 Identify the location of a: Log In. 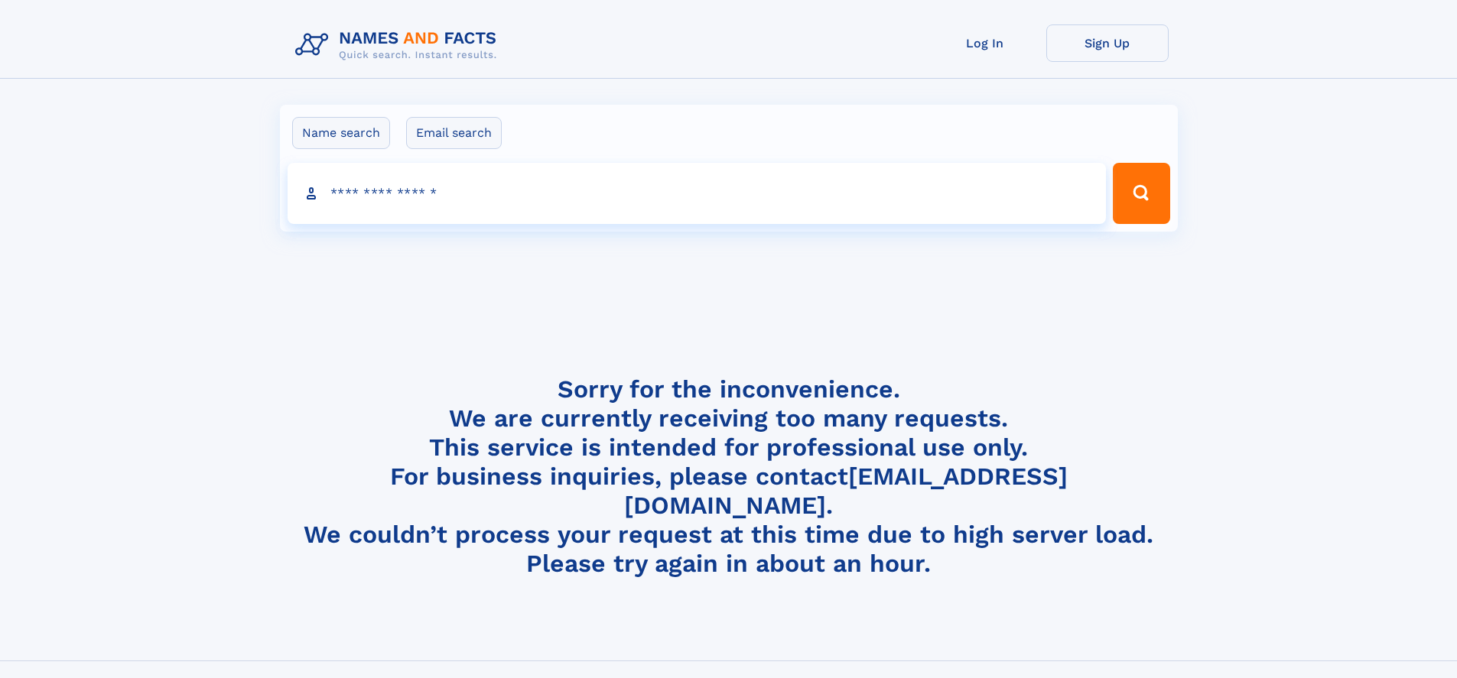
(985, 43).